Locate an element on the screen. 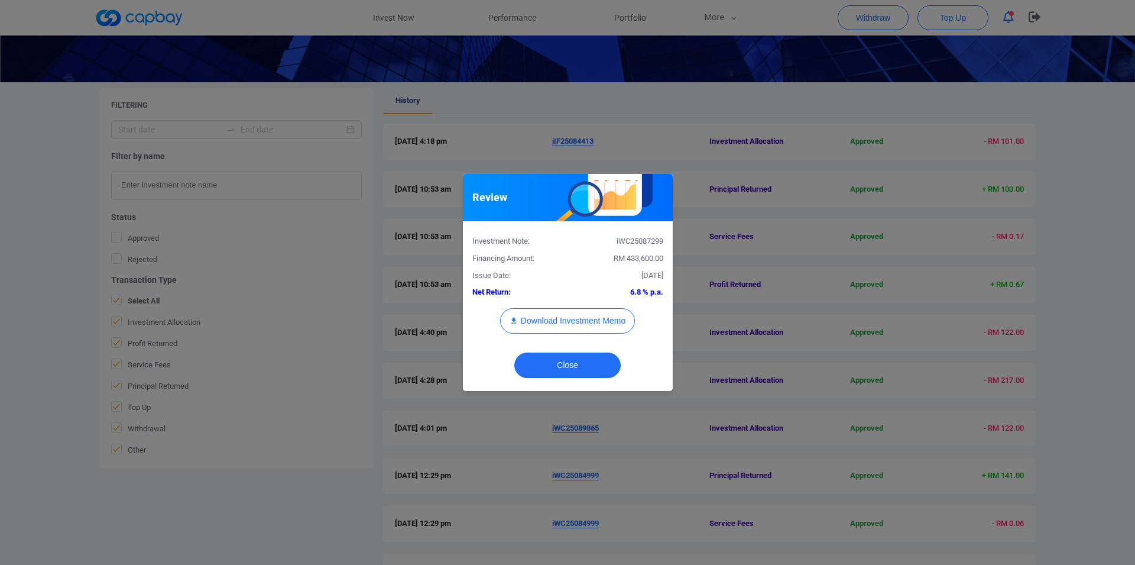  button: Download Investment Memo is located at coordinates (568, 321).